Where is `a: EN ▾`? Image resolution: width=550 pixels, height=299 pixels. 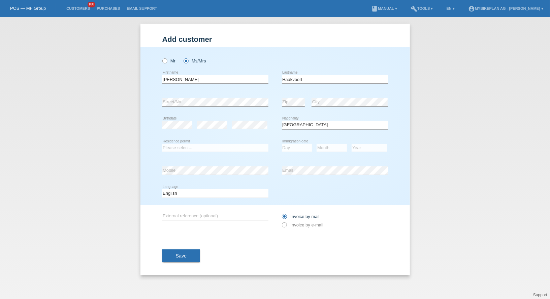
a: EN ▾ is located at coordinates (451, 8).